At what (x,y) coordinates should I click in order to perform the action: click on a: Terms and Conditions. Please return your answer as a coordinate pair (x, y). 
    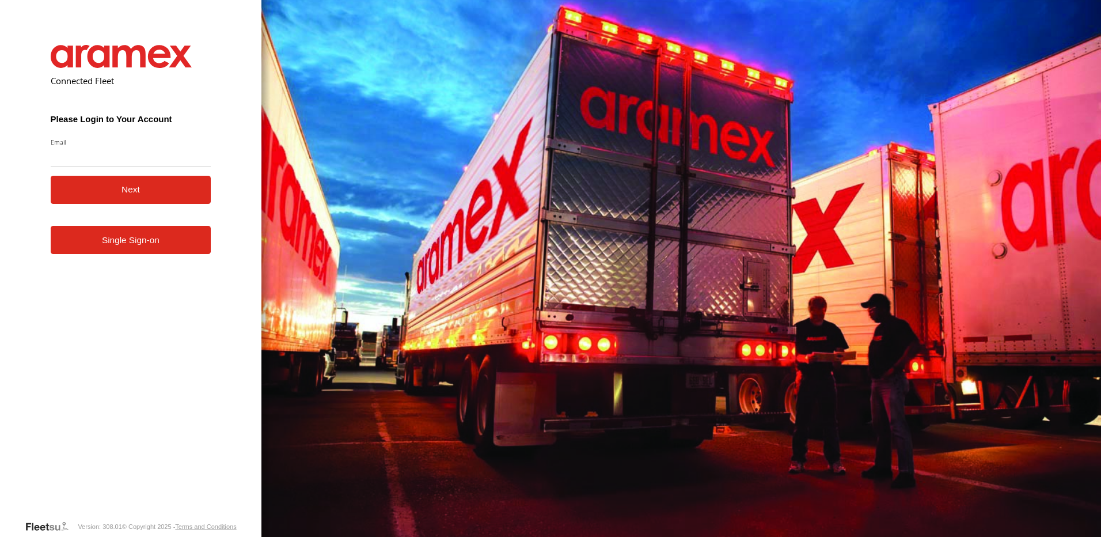
    Looking at the image, I should click on (206, 526).